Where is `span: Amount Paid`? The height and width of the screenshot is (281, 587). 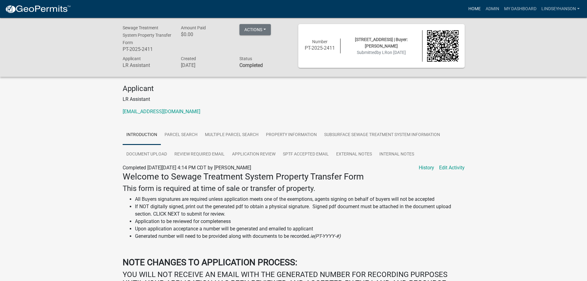
span: Amount Paid is located at coordinates (193, 28).